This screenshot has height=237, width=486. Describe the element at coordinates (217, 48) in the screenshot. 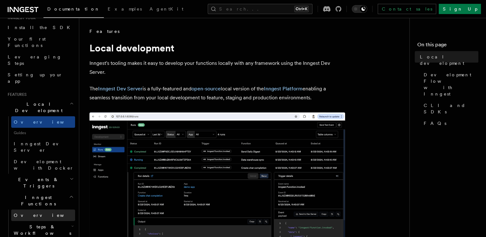

I see `h1: Local development` at that location.